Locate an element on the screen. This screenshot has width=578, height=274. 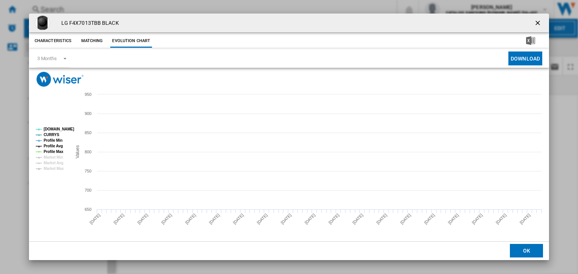
button: Evolution chart is located at coordinates (131, 41).